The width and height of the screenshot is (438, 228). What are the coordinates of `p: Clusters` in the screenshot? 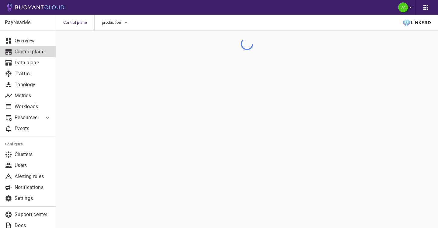 It's located at (33, 154).